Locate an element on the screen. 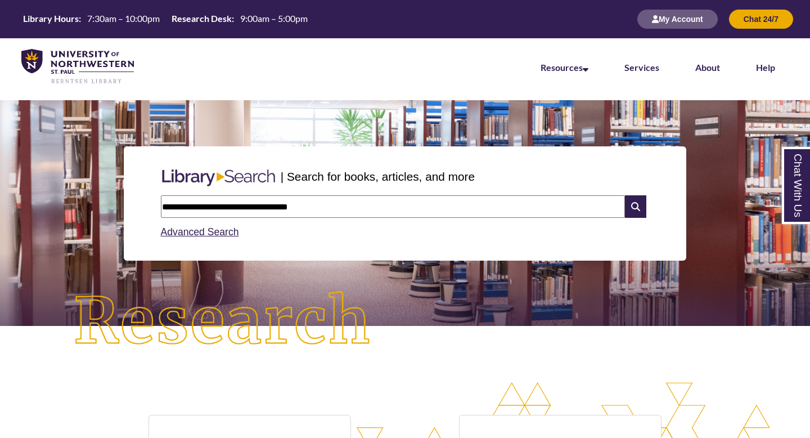 The height and width of the screenshot is (438, 810). a: About is located at coordinates (708, 67).